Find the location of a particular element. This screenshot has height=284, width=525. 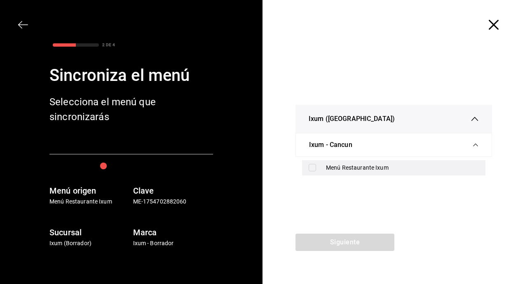

div: Selecciona el menú que sincronizarás is located at coordinates (115, 109).